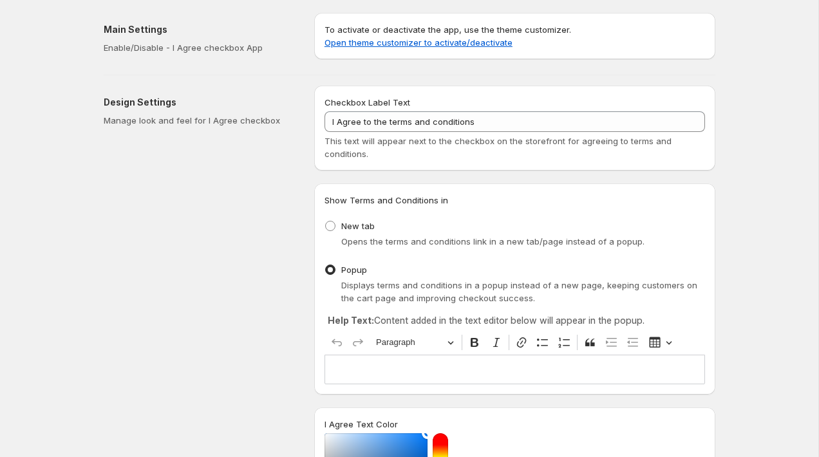 The width and height of the screenshot is (819, 457). What do you see at coordinates (198, 30) in the screenshot?
I see `h2: Main Settings` at bounding box center [198, 30].